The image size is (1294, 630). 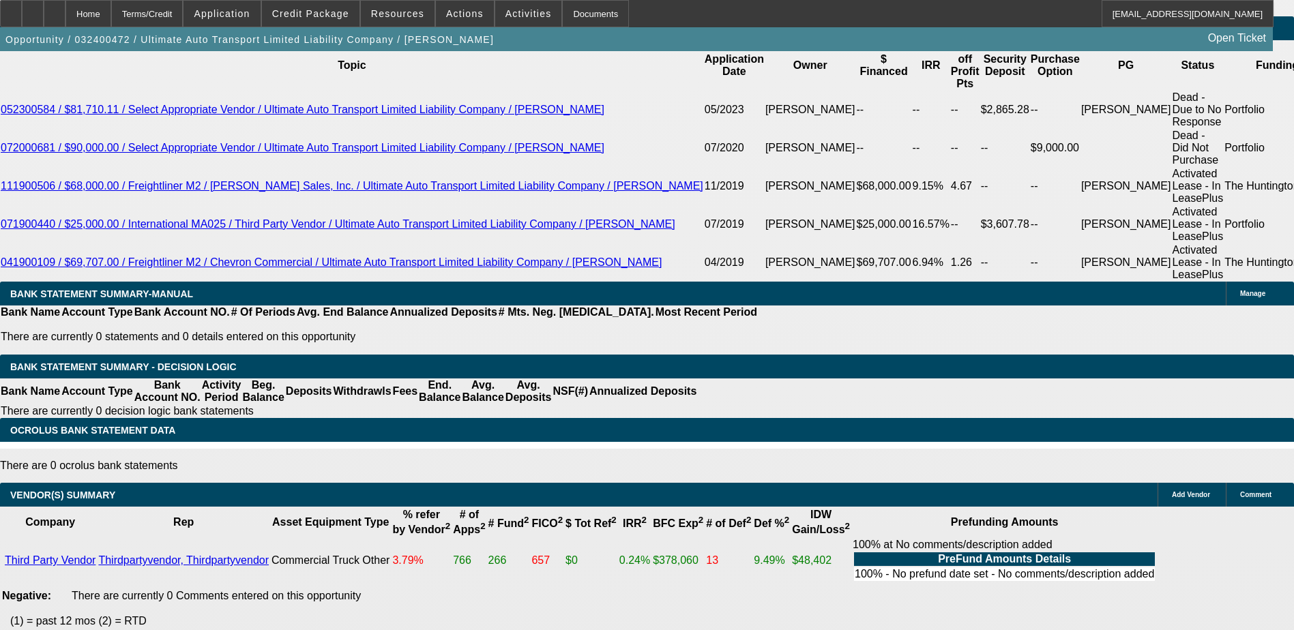 I want to click on b: Rep, so click(x=184, y=522).